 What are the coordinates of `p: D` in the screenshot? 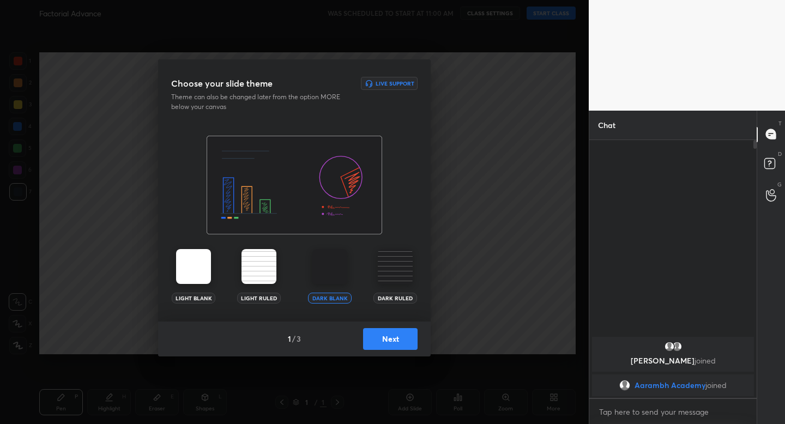 It's located at (779, 154).